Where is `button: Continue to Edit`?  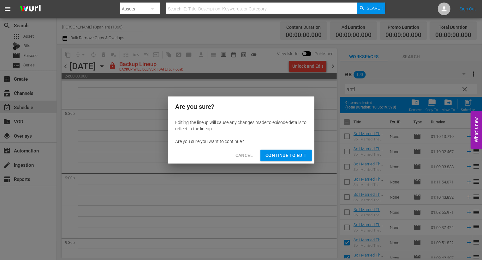 button: Continue to Edit is located at coordinates (286, 155).